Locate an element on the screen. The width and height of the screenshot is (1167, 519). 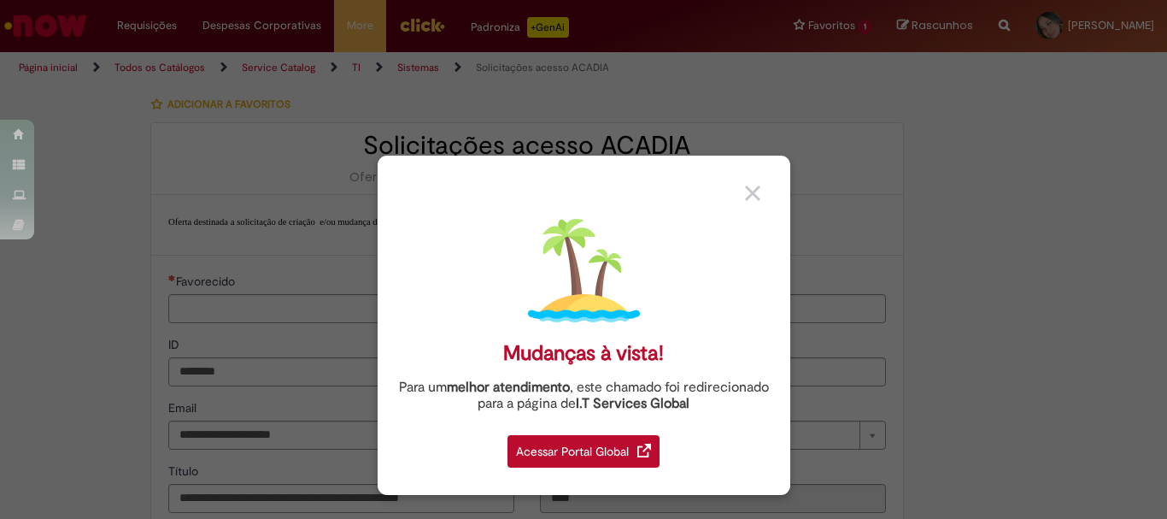
img: island.png is located at coordinates (584, 270).